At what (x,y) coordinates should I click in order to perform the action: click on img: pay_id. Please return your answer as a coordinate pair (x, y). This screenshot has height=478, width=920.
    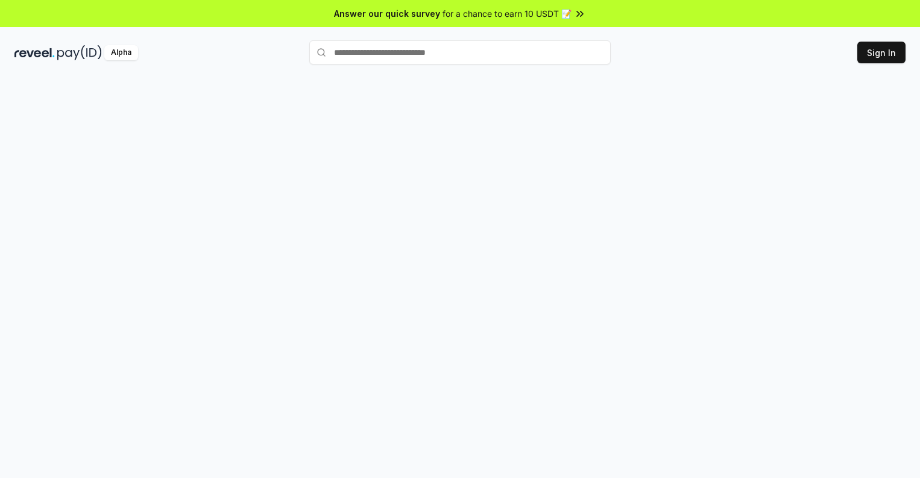
    Looking at the image, I should click on (80, 52).